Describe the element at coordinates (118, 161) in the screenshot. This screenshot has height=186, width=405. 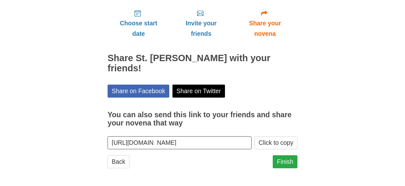
I see `a: Back` at that location.